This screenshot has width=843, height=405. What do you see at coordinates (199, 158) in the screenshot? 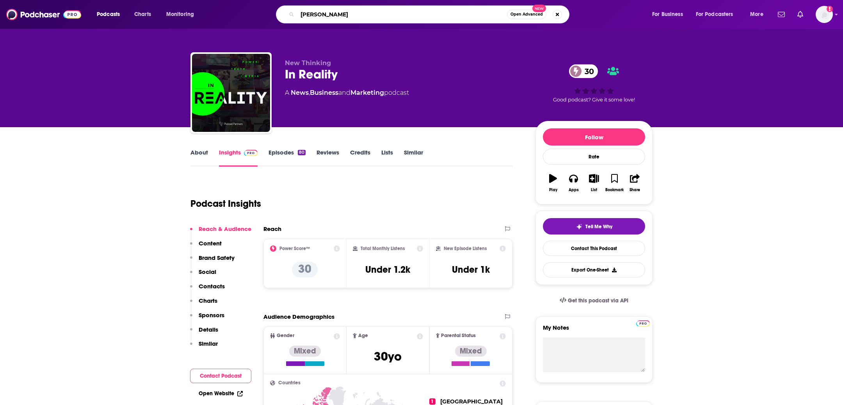
I see `a: About` at bounding box center [199, 158].